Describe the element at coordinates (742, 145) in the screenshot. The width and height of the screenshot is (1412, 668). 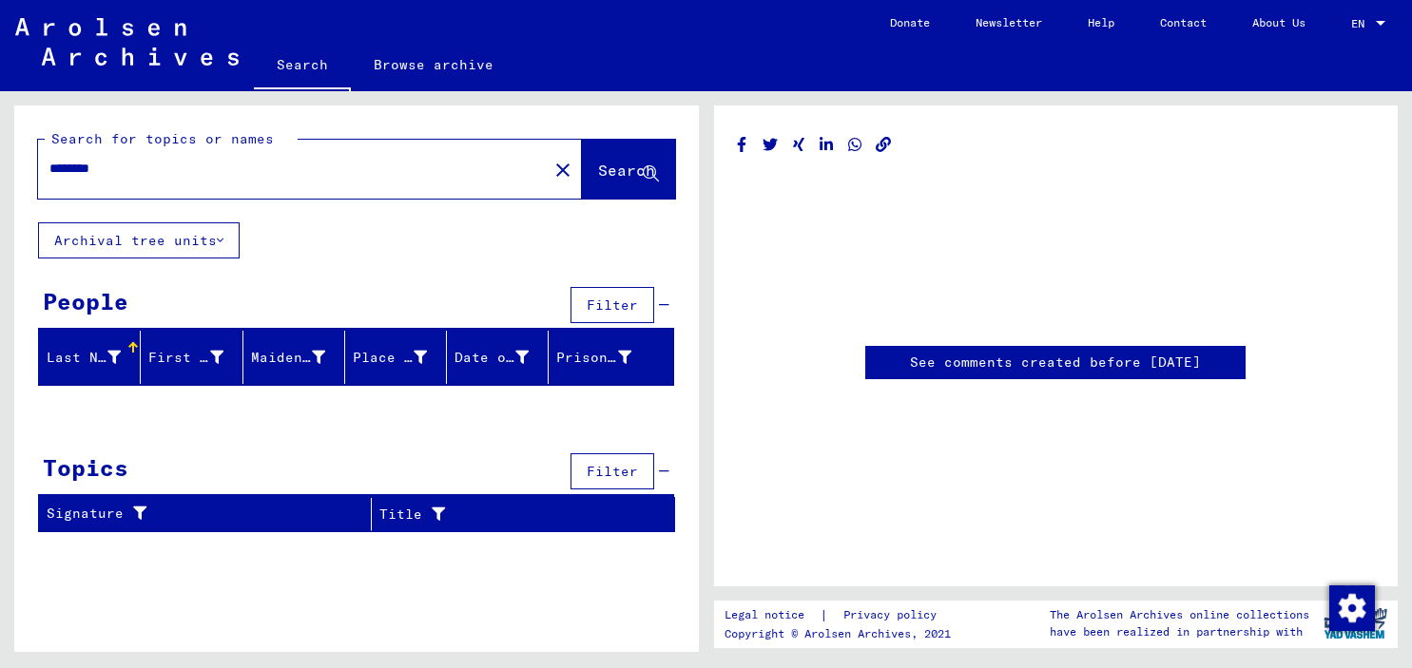
I see `button: Share on Facebook` at that location.